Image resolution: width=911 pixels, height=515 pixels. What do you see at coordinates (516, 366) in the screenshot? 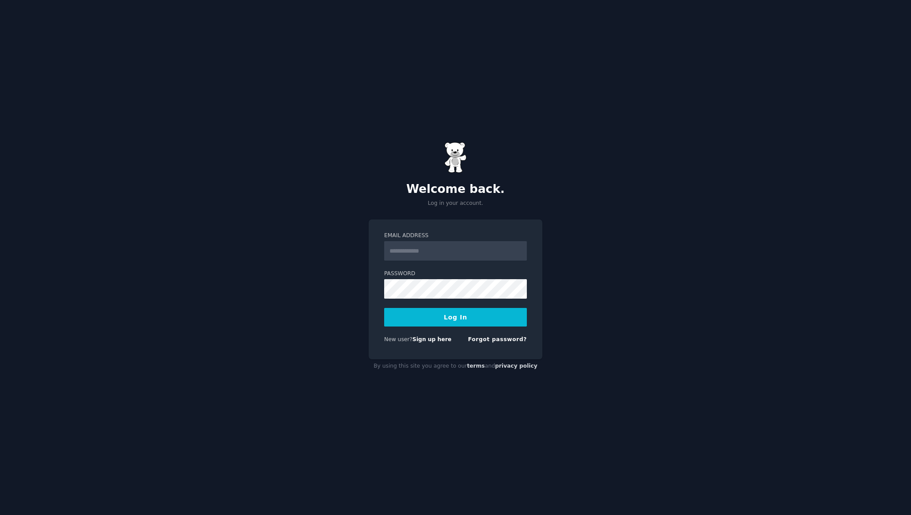
I see `a: privacy policy` at bounding box center [516, 366].